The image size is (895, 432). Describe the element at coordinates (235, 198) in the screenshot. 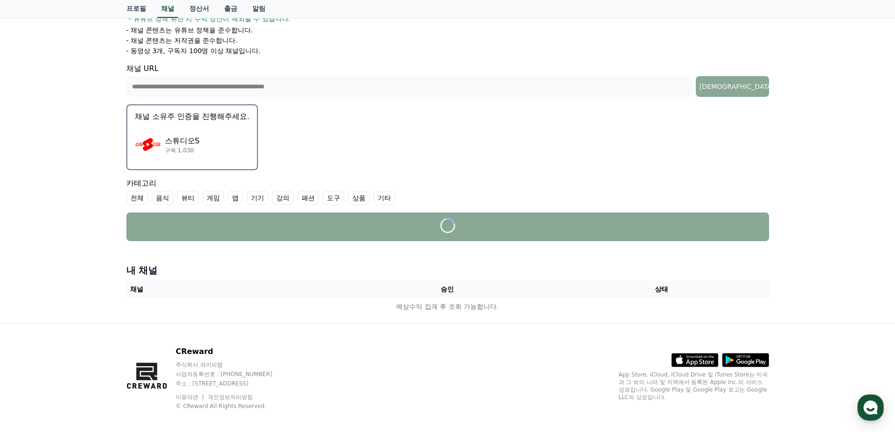

I see `label: 앱` at that location.